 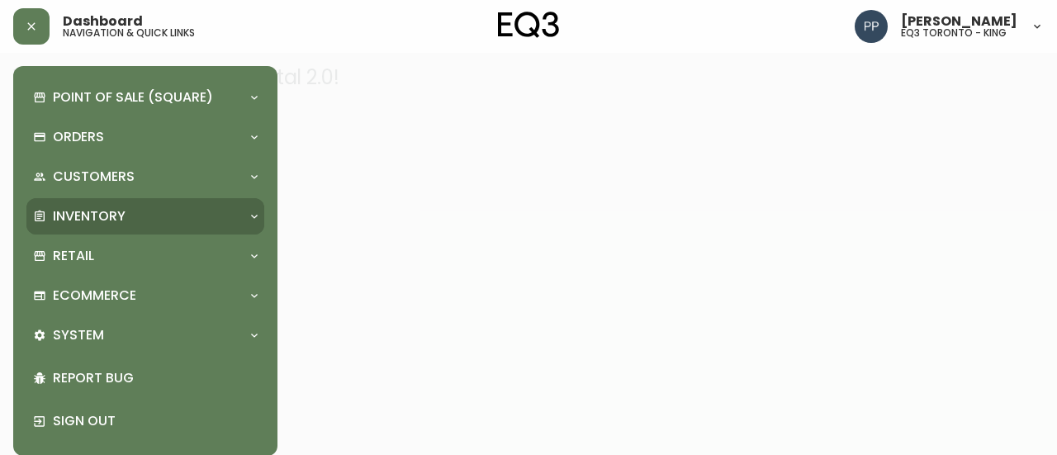 What do you see at coordinates (78, 137) in the screenshot?
I see `p: Orders` at bounding box center [78, 137].